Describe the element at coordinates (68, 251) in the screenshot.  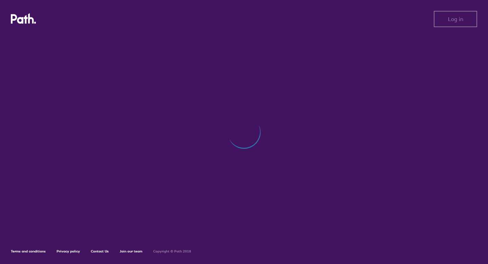
I see `a: Privacy policy` at that location.